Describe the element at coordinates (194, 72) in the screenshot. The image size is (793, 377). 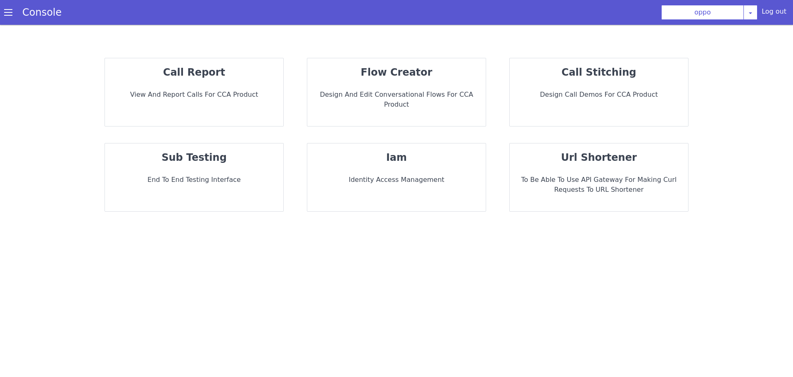
I see `strong: call report` at that location.